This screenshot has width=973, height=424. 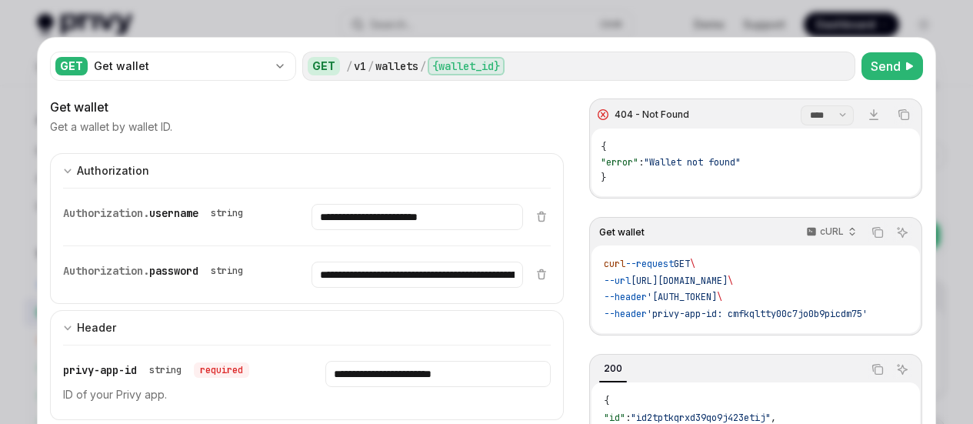 I want to click on div: 404 - Not Found, so click(x=651, y=115).